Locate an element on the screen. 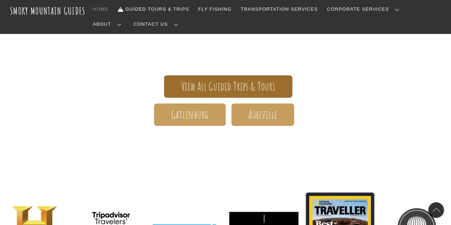  a: Guided Tours & Trips is located at coordinates (153, 9).